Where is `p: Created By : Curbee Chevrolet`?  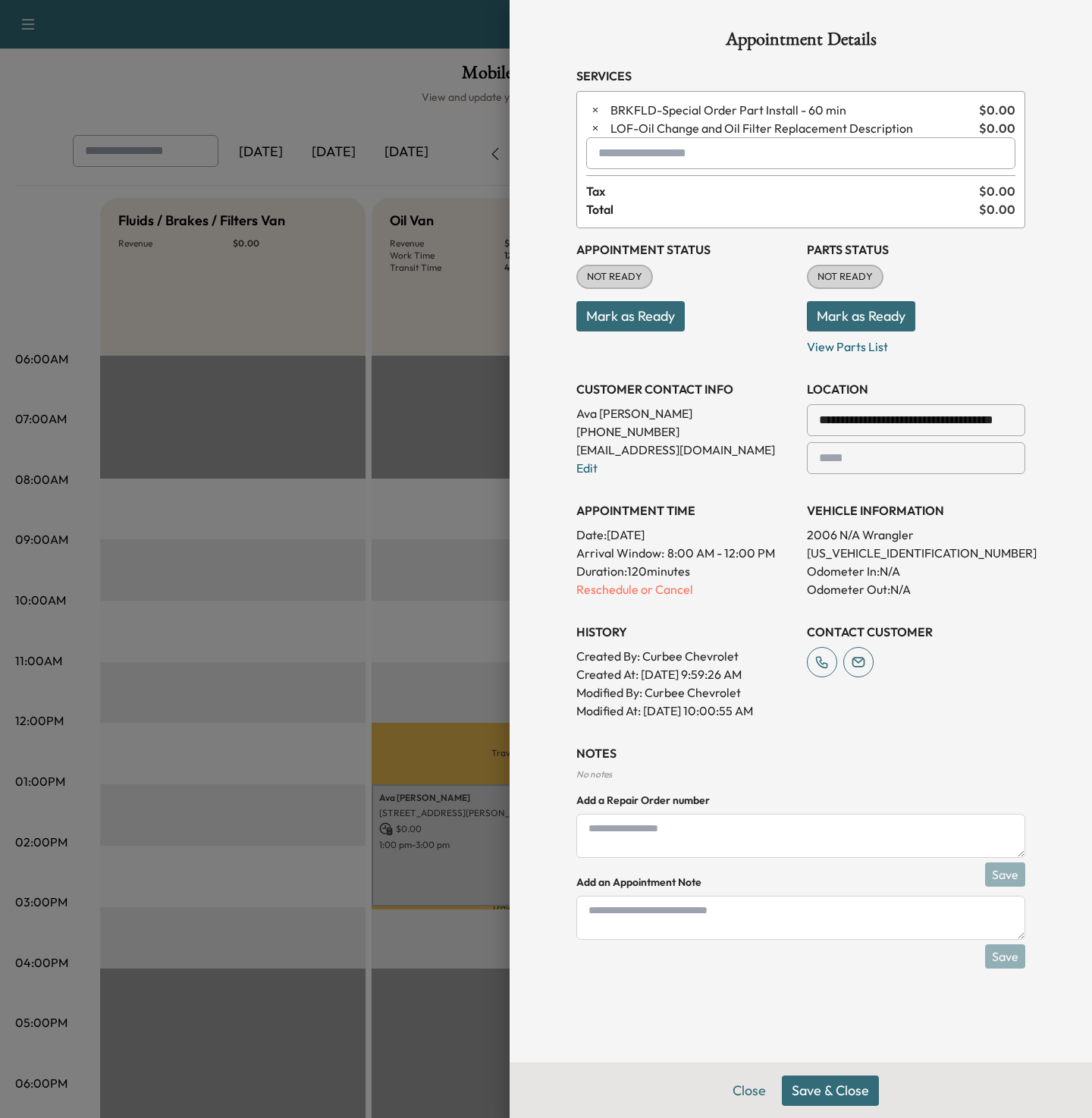 p: Created By : Curbee Chevrolet is located at coordinates (686, 656).